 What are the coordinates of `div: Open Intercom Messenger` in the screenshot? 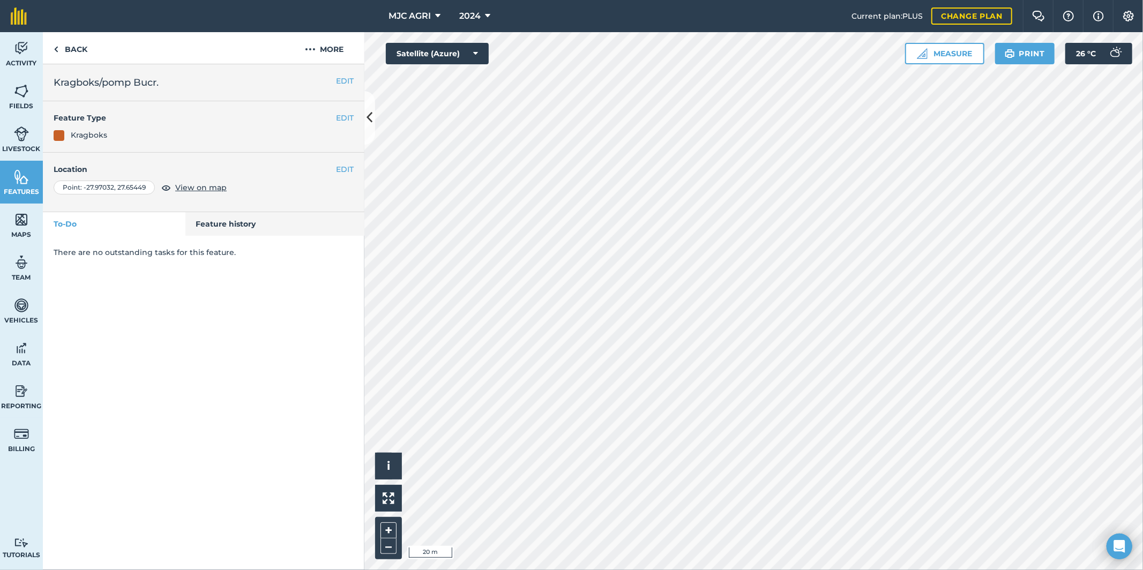 It's located at (1120, 547).